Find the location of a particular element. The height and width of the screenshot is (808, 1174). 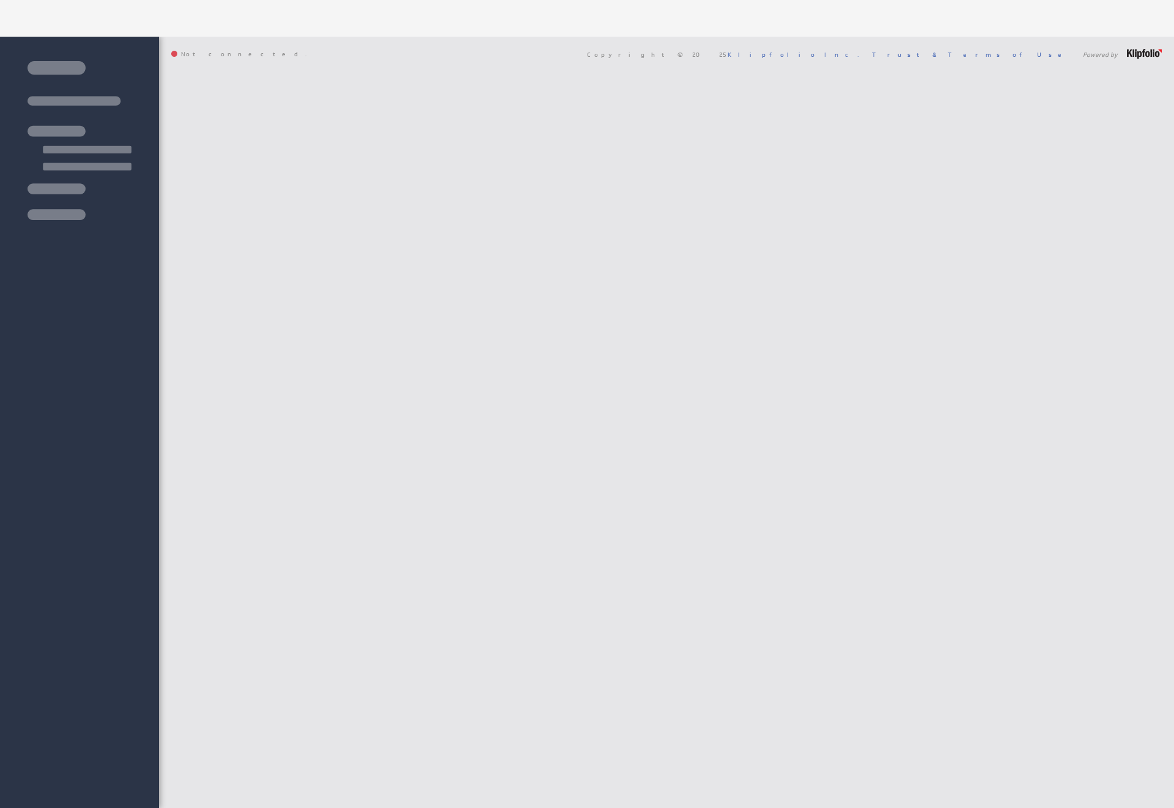

a: Klipfolio Inc. is located at coordinates (793, 54).